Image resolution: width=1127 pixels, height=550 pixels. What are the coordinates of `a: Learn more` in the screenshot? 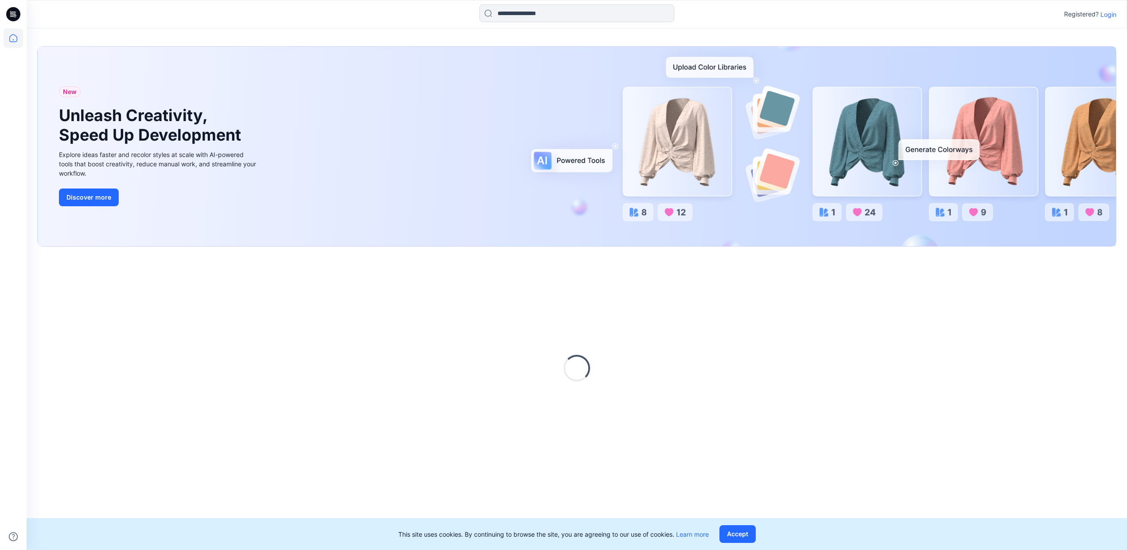 It's located at (693, 534).